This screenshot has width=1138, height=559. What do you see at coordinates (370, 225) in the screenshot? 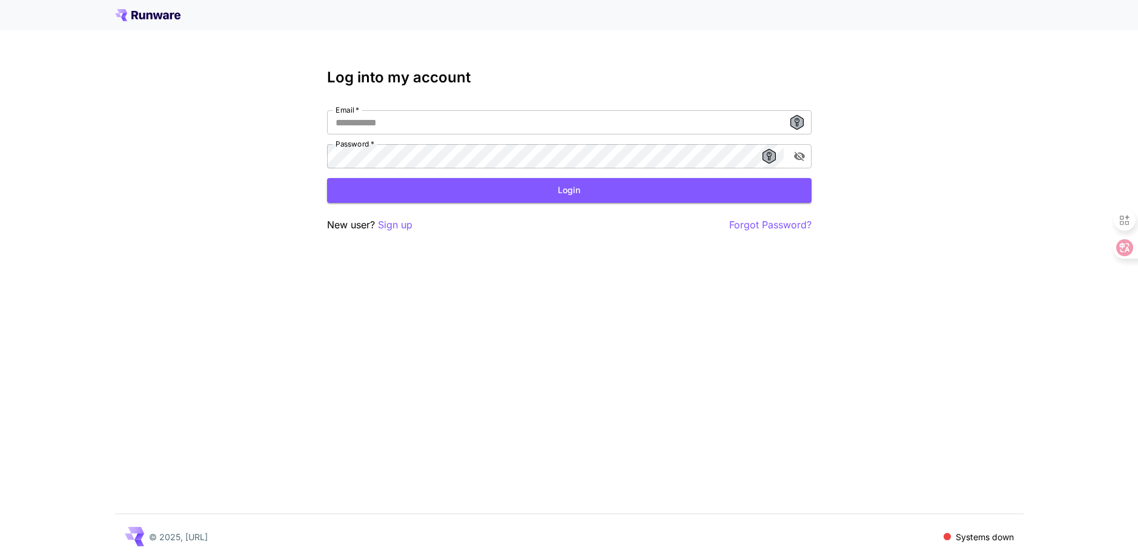
I see `p: New user?` at bounding box center [370, 225].